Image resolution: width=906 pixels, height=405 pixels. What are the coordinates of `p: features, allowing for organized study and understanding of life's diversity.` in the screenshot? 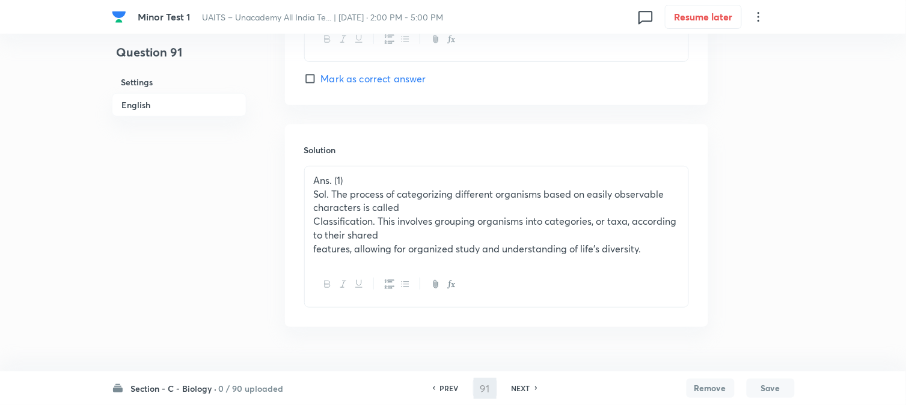 It's located at (496, 249).